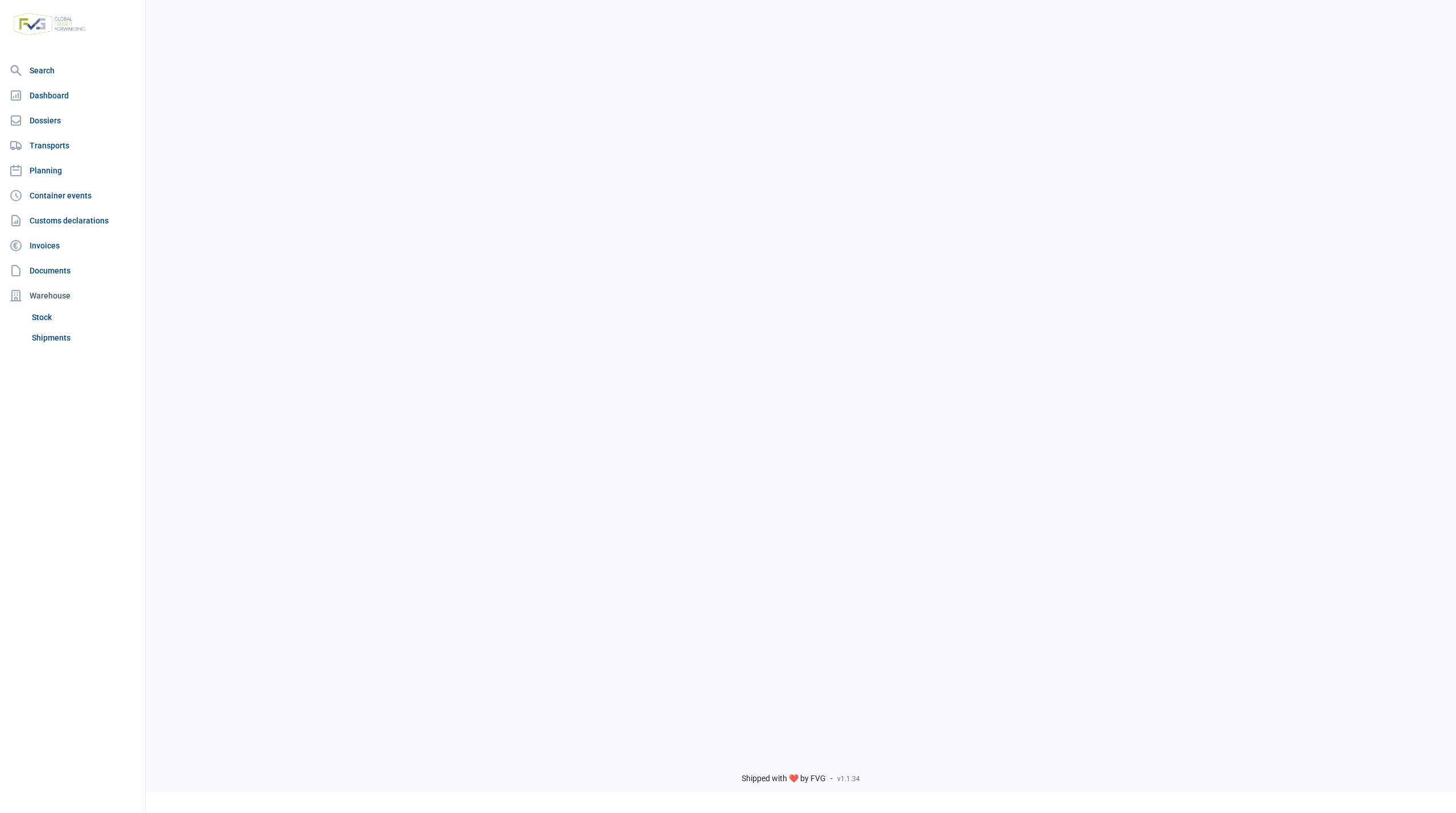 Image resolution: width=1456 pixels, height=813 pixels. What do you see at coordinates (72, 295) in the screenshot?
I see `div: Warehouse` at bounding box center [72, 295].